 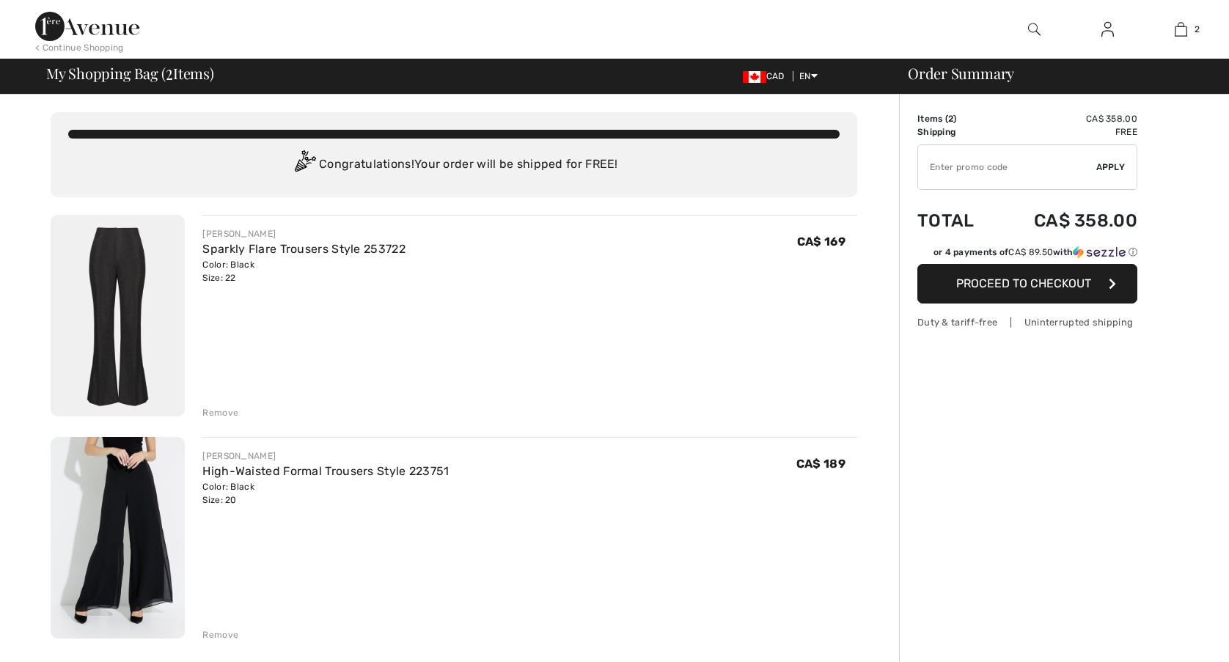 I want to click on a: 2, so click(x=1181, y=29).